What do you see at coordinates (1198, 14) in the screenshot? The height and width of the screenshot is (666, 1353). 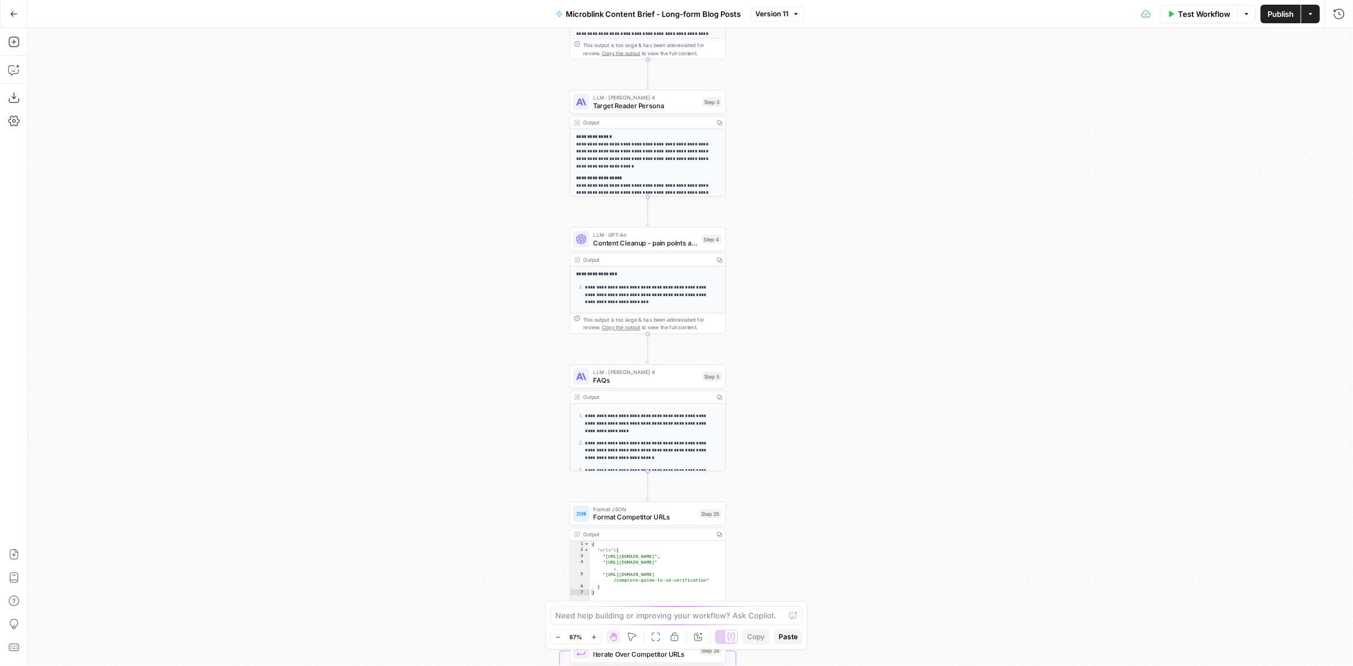 I see `button: Test Workflow` at bounding box center [1198, 14].